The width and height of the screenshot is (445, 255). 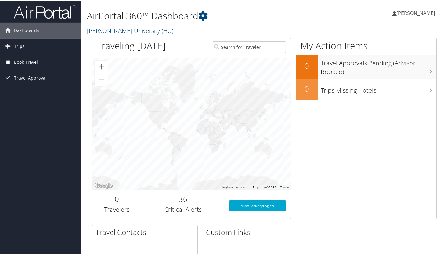 I want to click on a: 0Trips Missing Hotels, so click(x=366, y=89).